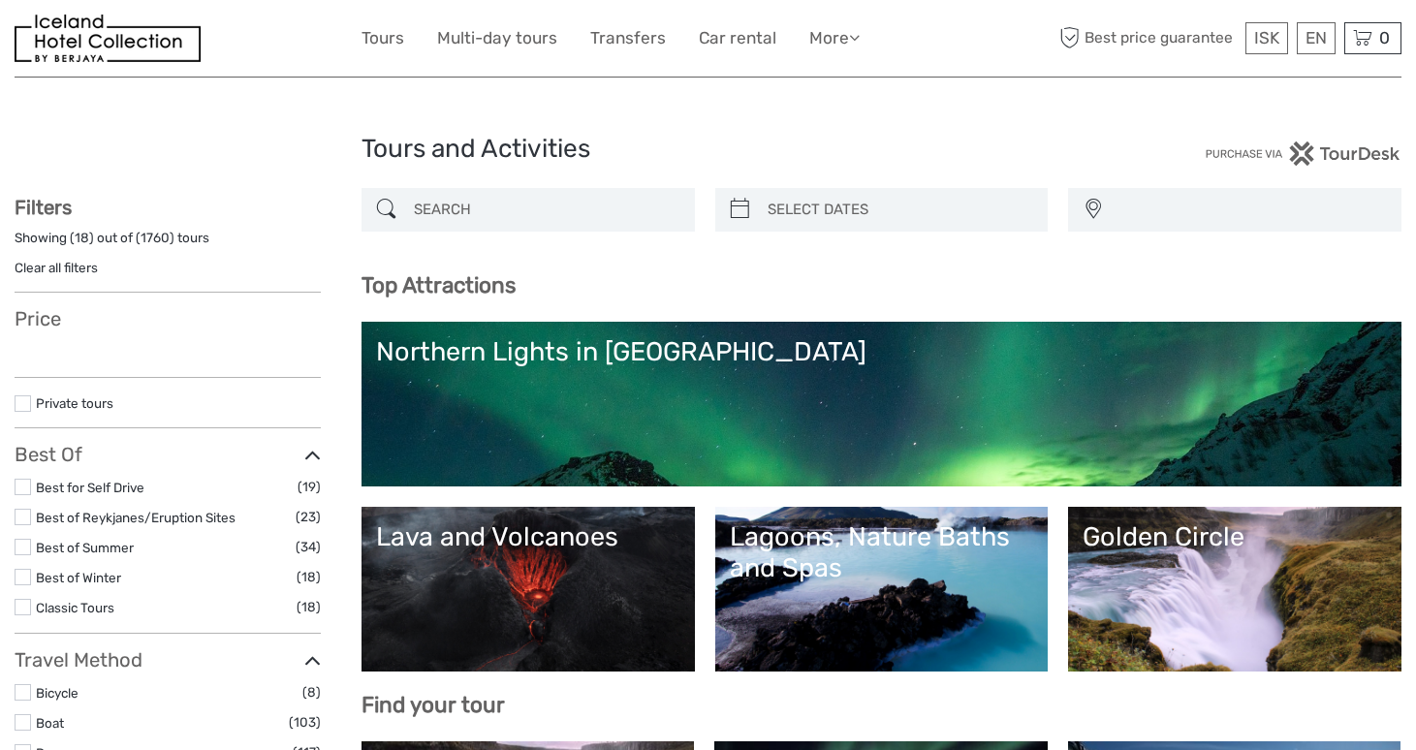 This screenshot has width=1416, height=750. I want to click on span: (103), so click(304, 722).